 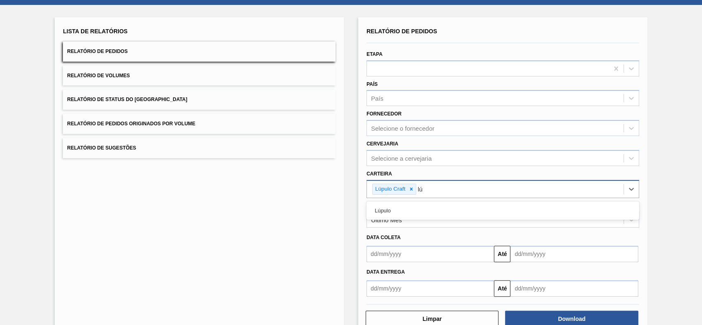 I want to click on div: Lúpulo Craft, so click(x=389, y=189).